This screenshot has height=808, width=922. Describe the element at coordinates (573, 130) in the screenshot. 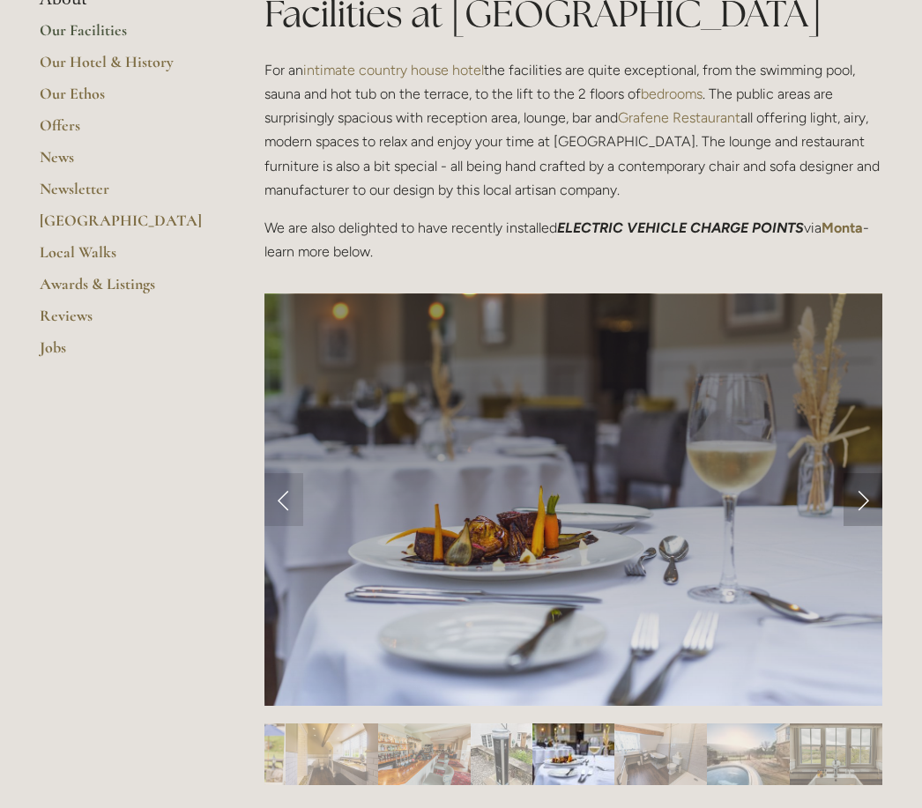

I see `p: For an the facilities are quite exceptional, from the swimming pool, sauna and hot tub on the ter...` at that location.